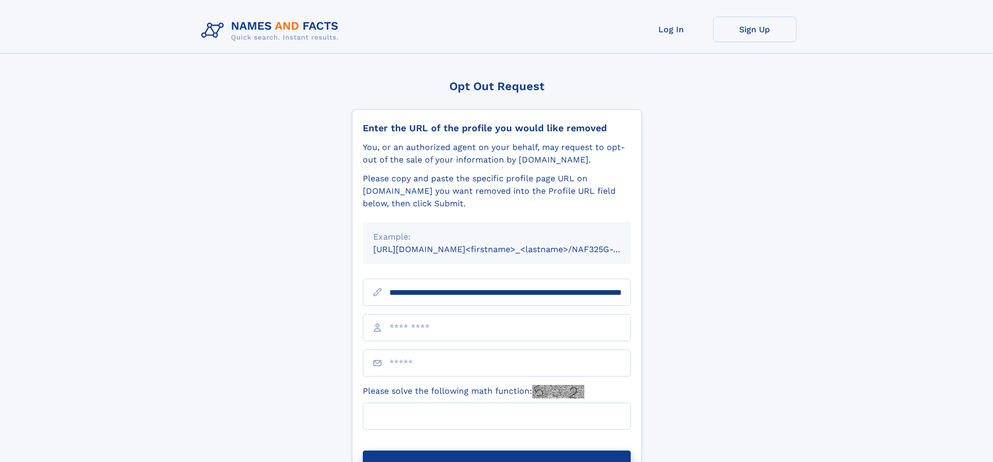 The width and height of the screenshot is (993, 462). I want to click on div: You, or an authorized agent on your behalf, may request to opt-out of the sale of your informatio..., so click(497, 154).